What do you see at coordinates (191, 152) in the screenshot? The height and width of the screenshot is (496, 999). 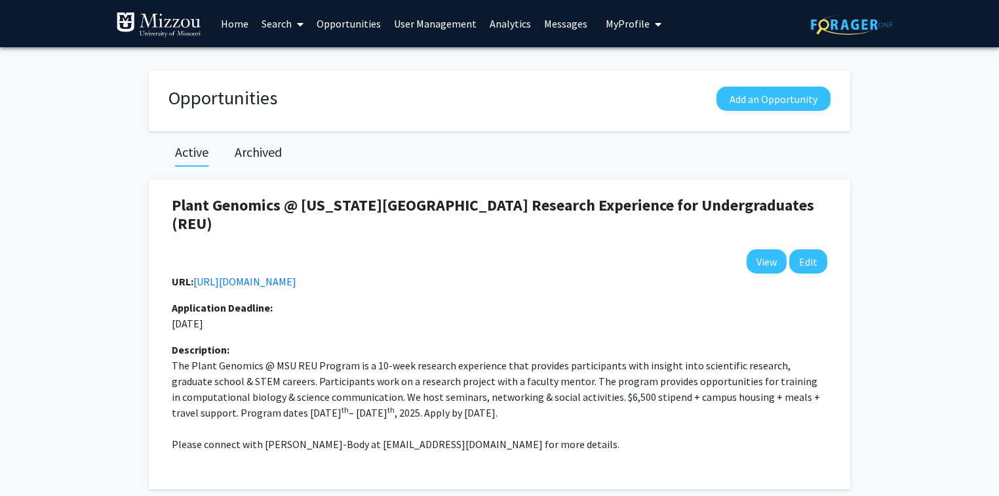 I see `h2: Active` at bounding box center [191, 152].